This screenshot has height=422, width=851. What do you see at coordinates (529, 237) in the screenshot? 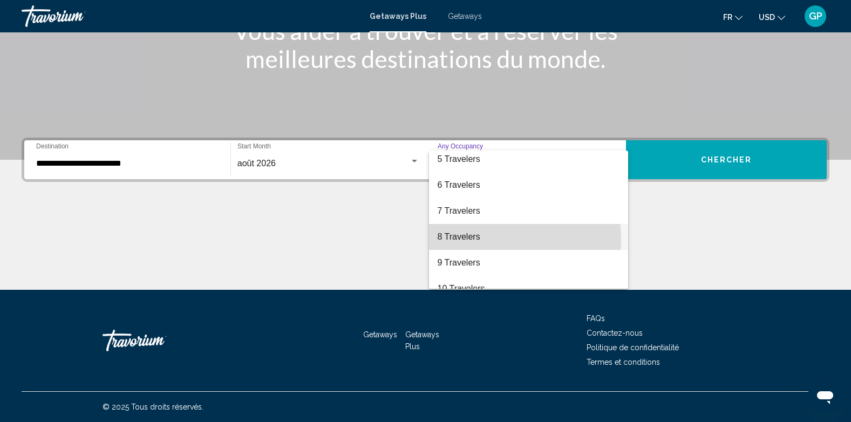
I see `span: 8 Travelers` at bounding box center [529, 237].